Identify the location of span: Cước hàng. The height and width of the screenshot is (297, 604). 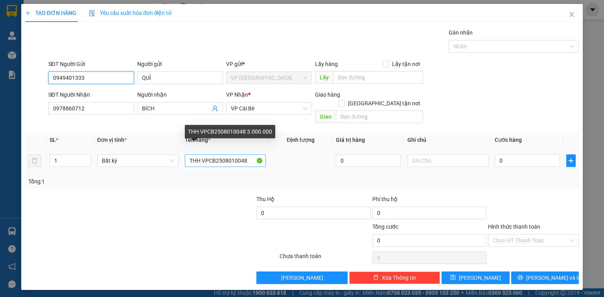
(508, 140).